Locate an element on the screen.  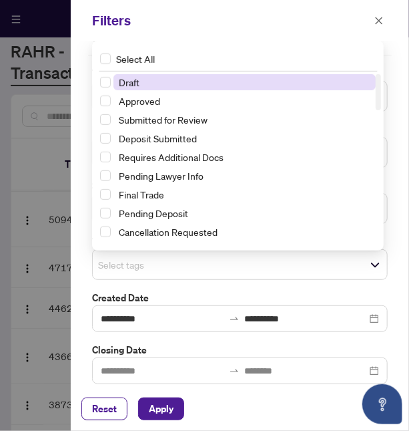
button: Reset is located at coordinates (104, 409).